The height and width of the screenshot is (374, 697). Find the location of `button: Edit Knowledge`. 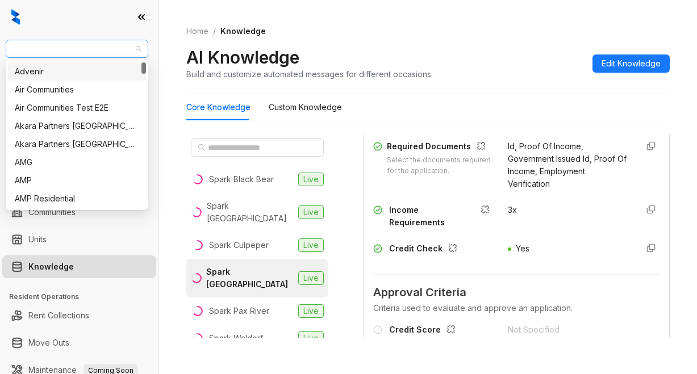

button: Edit Knowledge is located at coordinates (631, 64).